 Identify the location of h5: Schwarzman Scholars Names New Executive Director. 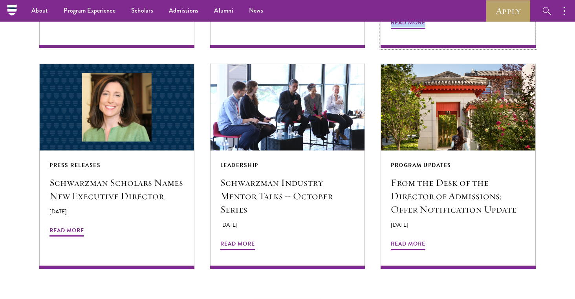
(117, 189).